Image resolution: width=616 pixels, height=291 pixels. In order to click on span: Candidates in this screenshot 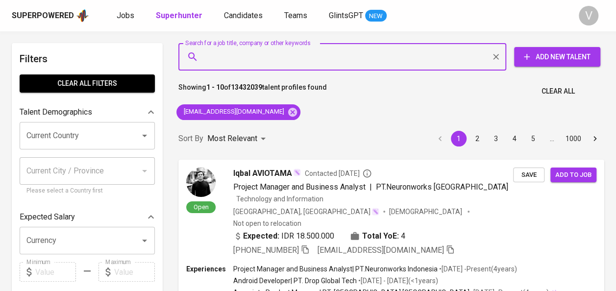, I will do `click(243, 15)`.